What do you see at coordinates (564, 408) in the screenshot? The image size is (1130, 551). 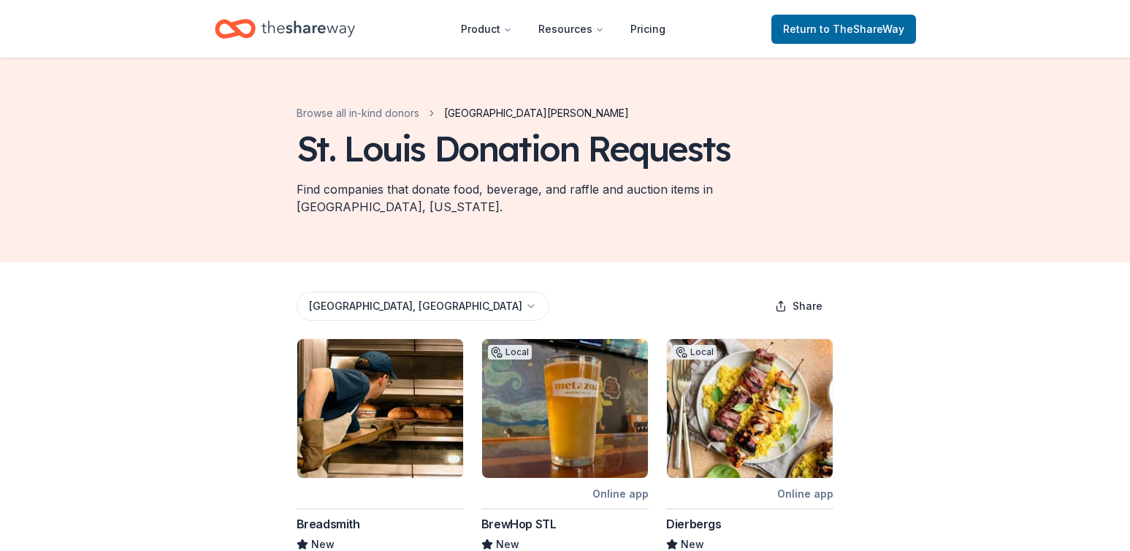 I see `img: Image for BrewHop STL` at bounding box center [564, 408].